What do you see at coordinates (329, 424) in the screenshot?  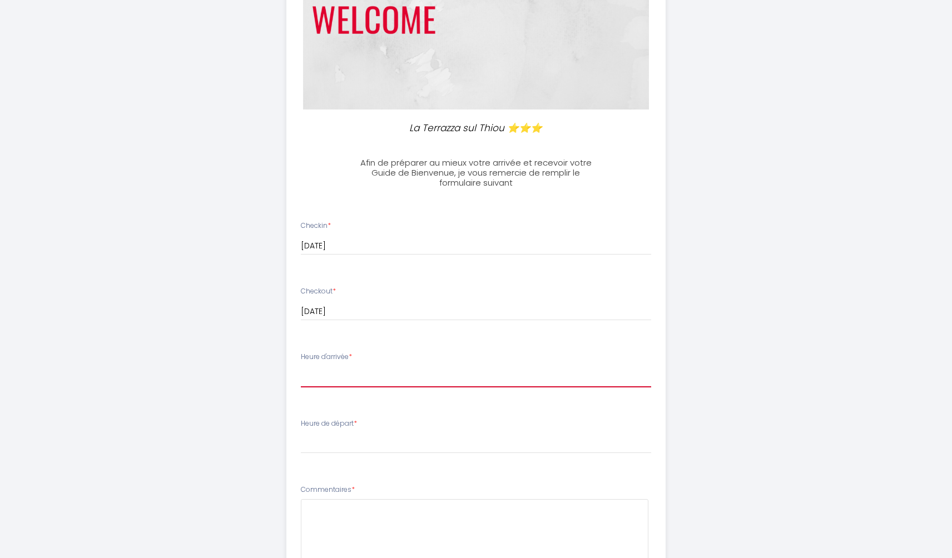 I see `label: Heure de départ` at bounding box center [329, 424].